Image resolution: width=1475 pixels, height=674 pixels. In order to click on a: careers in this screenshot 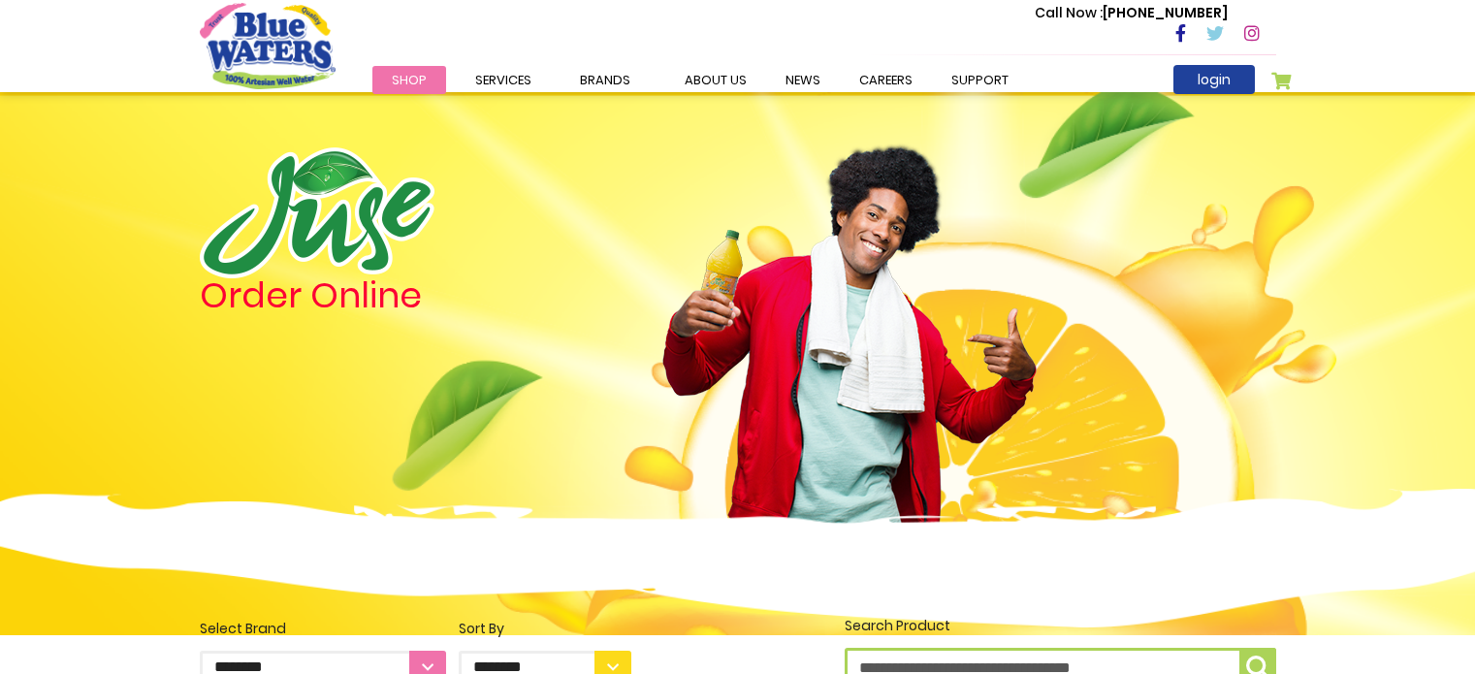, I will do `click(886, 80)`.